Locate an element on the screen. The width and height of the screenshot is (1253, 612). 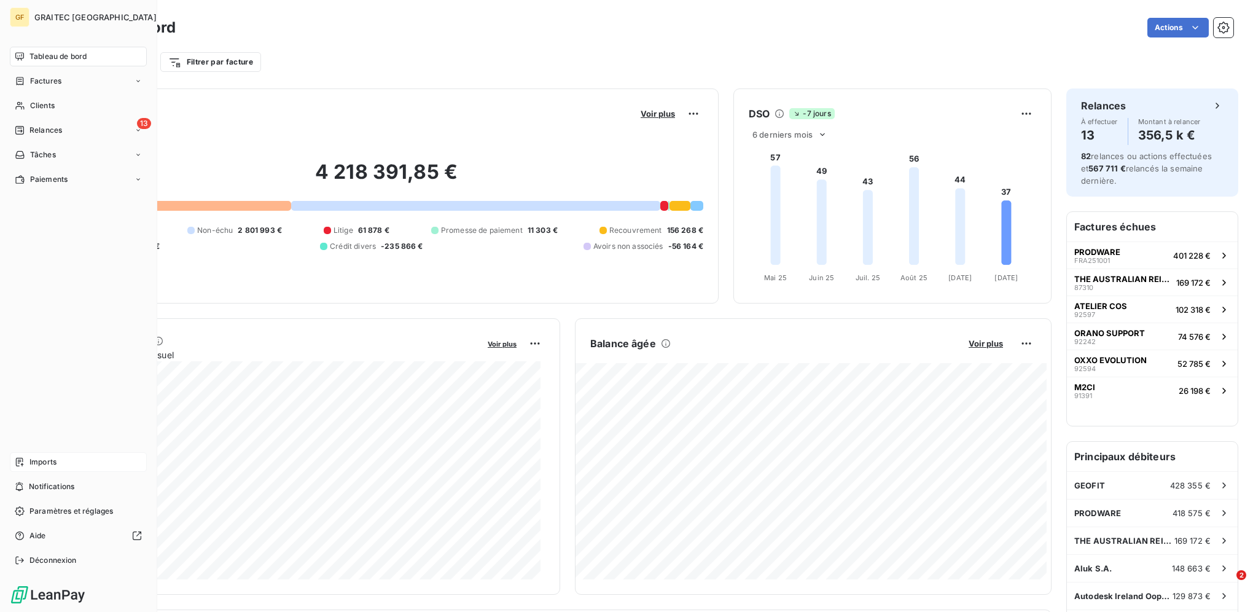
button: THE AUSTRALIAN REINFORCING COMPANY87310169 172 € is located at coordinates (1152, 282).